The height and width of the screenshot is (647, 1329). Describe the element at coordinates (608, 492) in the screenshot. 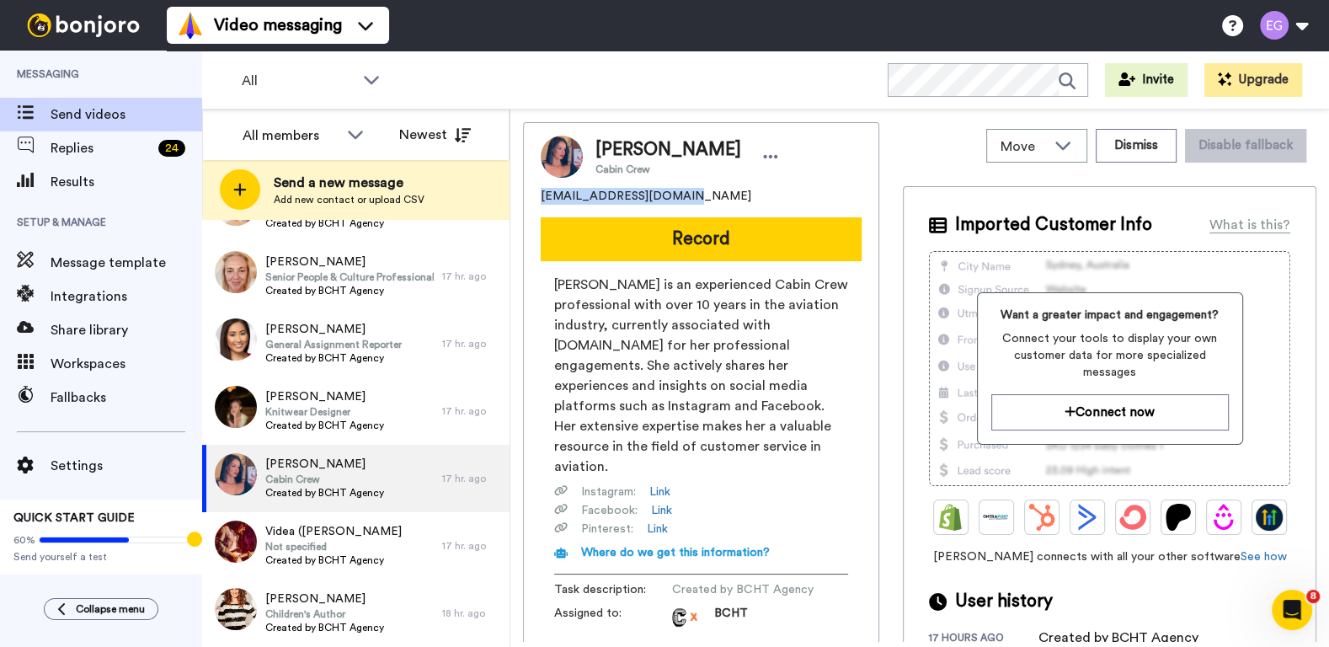

I see `span: Instagram :` at that location.